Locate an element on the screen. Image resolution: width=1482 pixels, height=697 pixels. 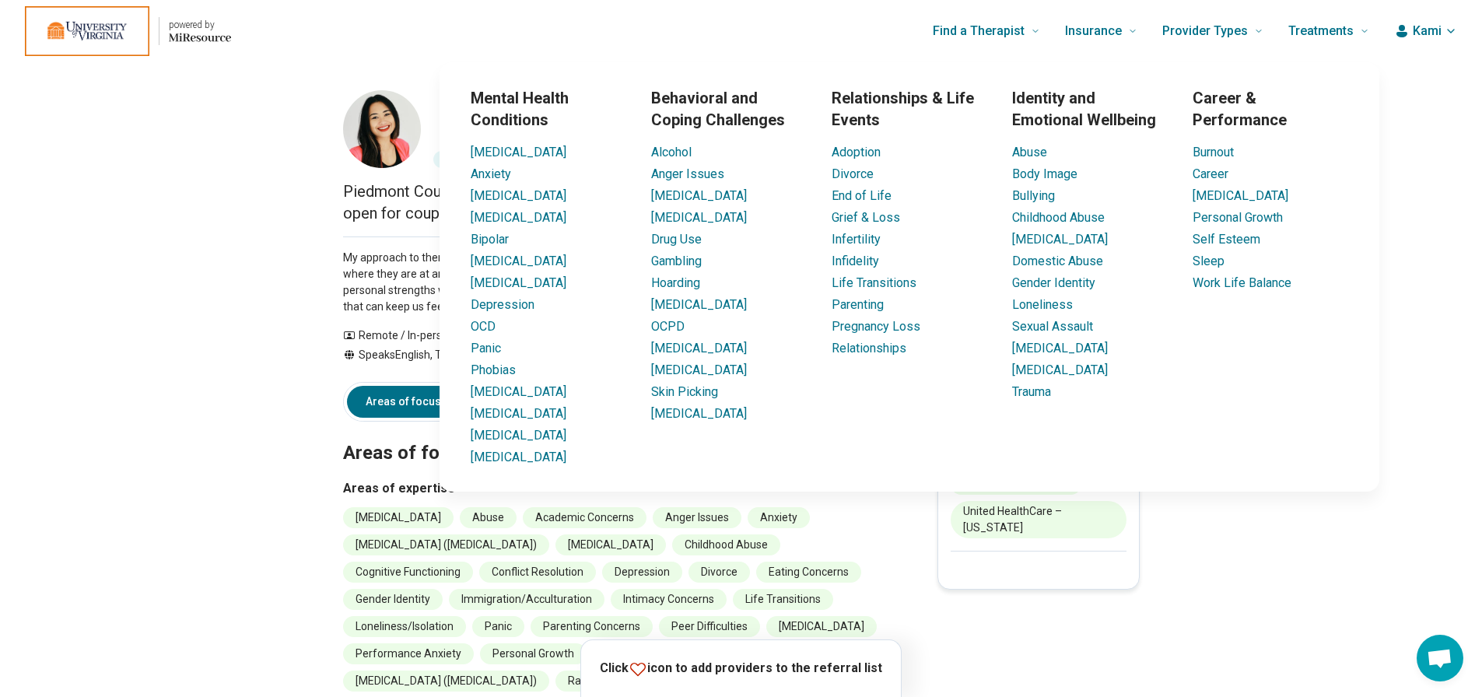
a: Infertility is located at coordinates (856, 239).